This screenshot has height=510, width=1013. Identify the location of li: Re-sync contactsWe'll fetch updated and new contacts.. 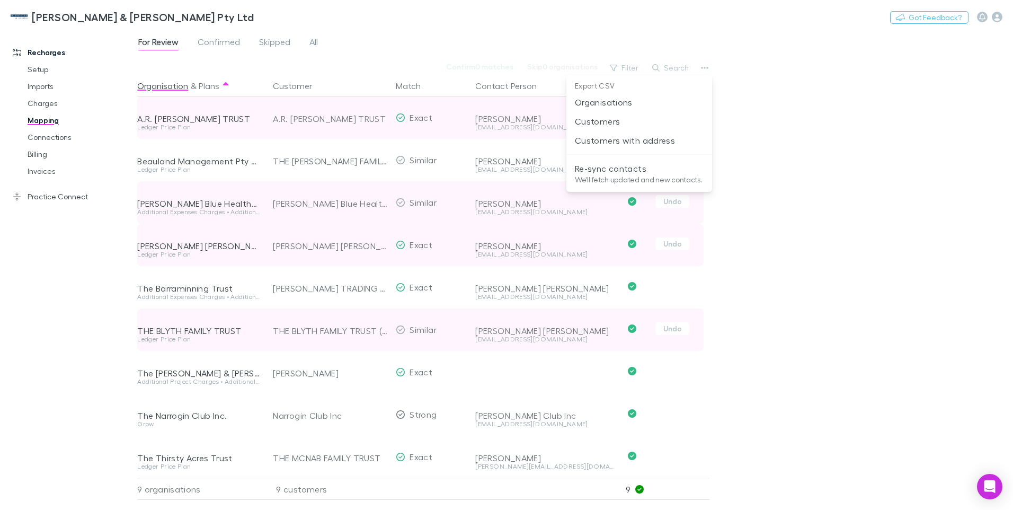
(639, 173).